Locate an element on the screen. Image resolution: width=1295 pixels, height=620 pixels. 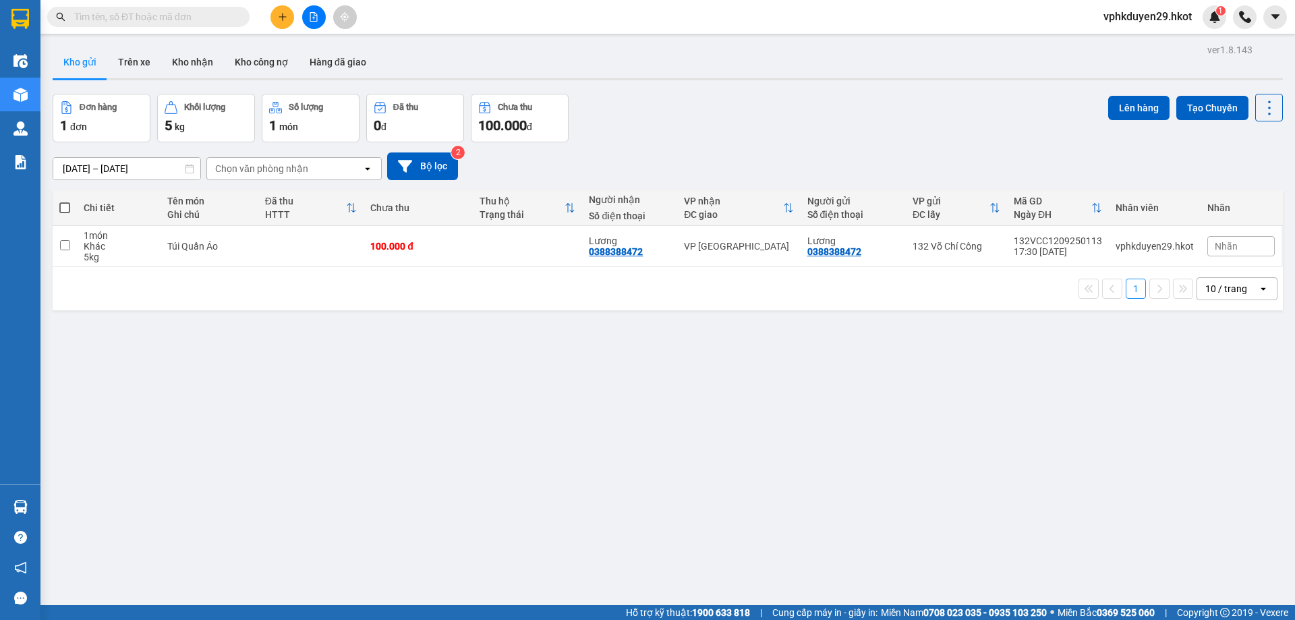
div: ĐC lấy is located at coordinates (951, 215).